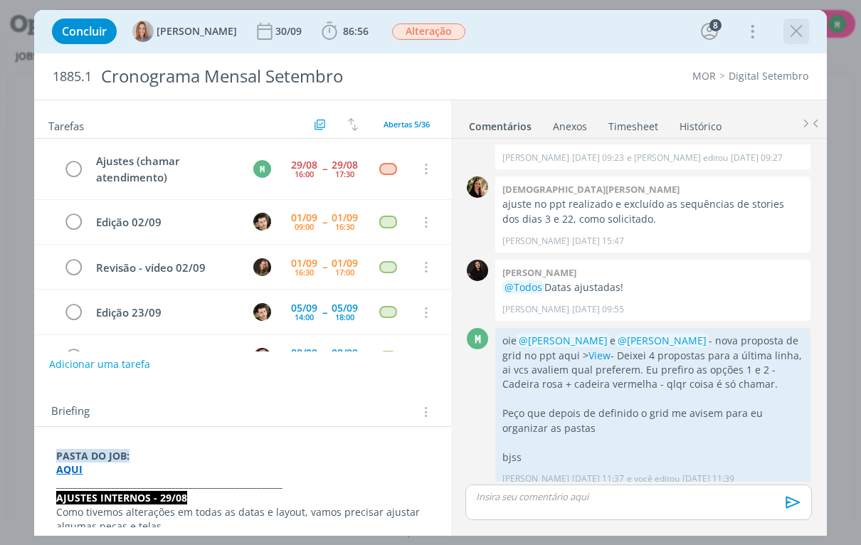  Describe the element at coordinates (709, 31) in the screenshot. I see `button: 8` at that location.